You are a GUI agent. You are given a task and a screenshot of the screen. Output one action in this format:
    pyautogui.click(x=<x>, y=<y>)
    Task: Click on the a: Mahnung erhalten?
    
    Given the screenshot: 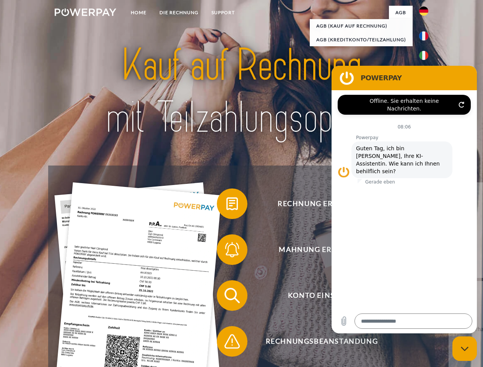 What is the action you would take?
    pyautogui.click(x=316, y=250)
    